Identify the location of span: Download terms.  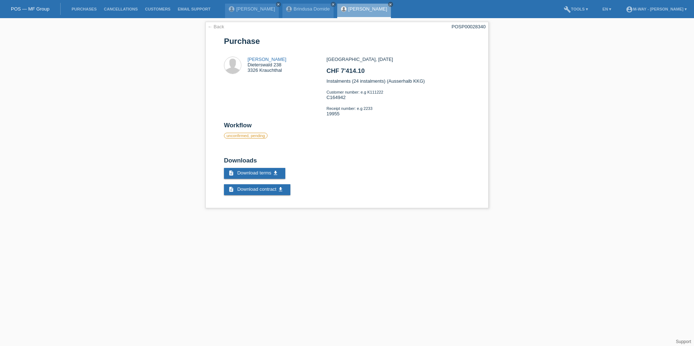
(254, 173).